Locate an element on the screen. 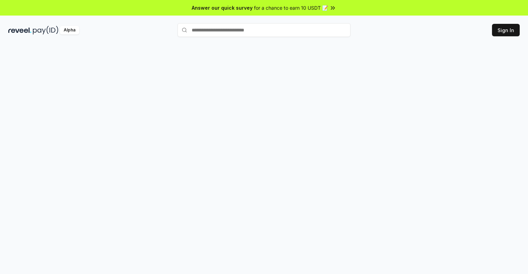 The width and height of the screenshot is (528, 274). img: pay_id is located at coordinates (46, 30).